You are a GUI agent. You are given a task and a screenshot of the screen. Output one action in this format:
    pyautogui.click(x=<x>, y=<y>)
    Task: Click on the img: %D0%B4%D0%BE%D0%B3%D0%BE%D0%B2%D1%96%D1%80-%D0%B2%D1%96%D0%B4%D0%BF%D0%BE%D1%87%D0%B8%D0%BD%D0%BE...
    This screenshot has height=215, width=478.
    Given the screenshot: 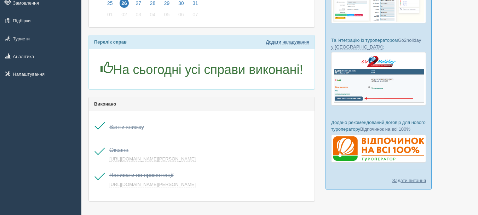 What is the action you would take?
    pyautogui.click(x=378, y=149)
    